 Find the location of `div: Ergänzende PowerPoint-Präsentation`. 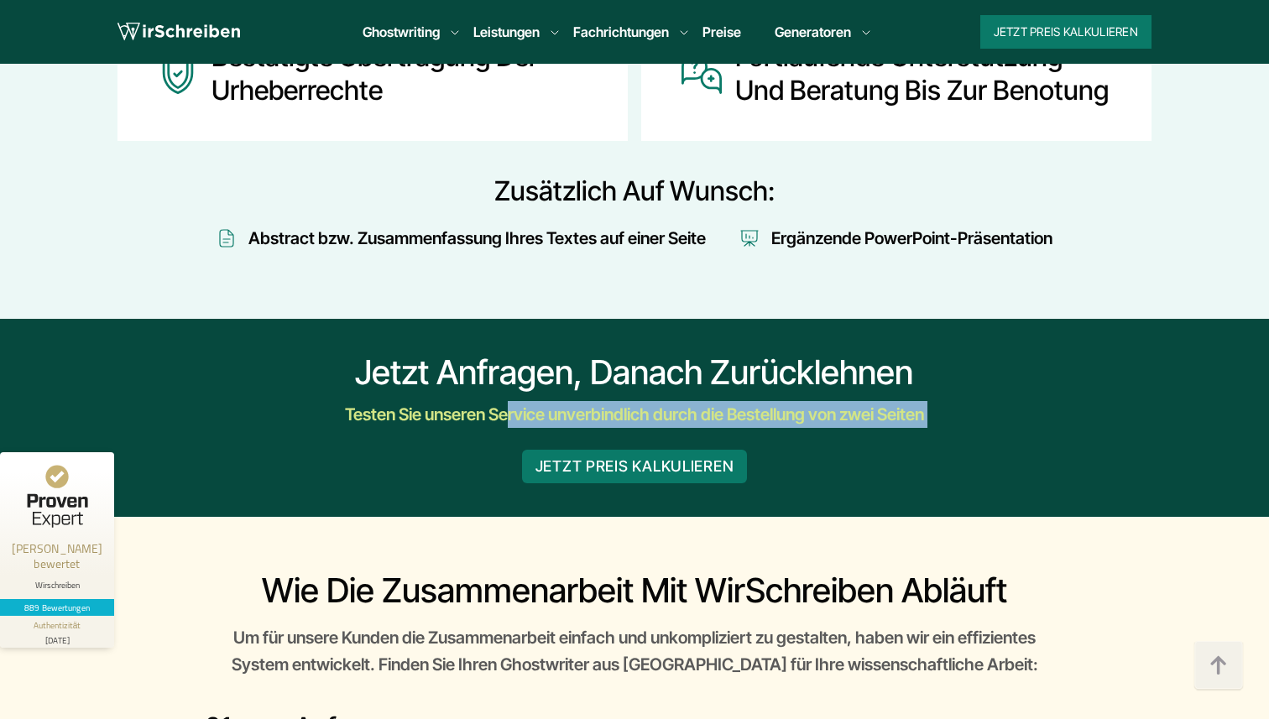

div: Ergänzende PowerPoint-Präsentation is located at coordinates (911, 238).